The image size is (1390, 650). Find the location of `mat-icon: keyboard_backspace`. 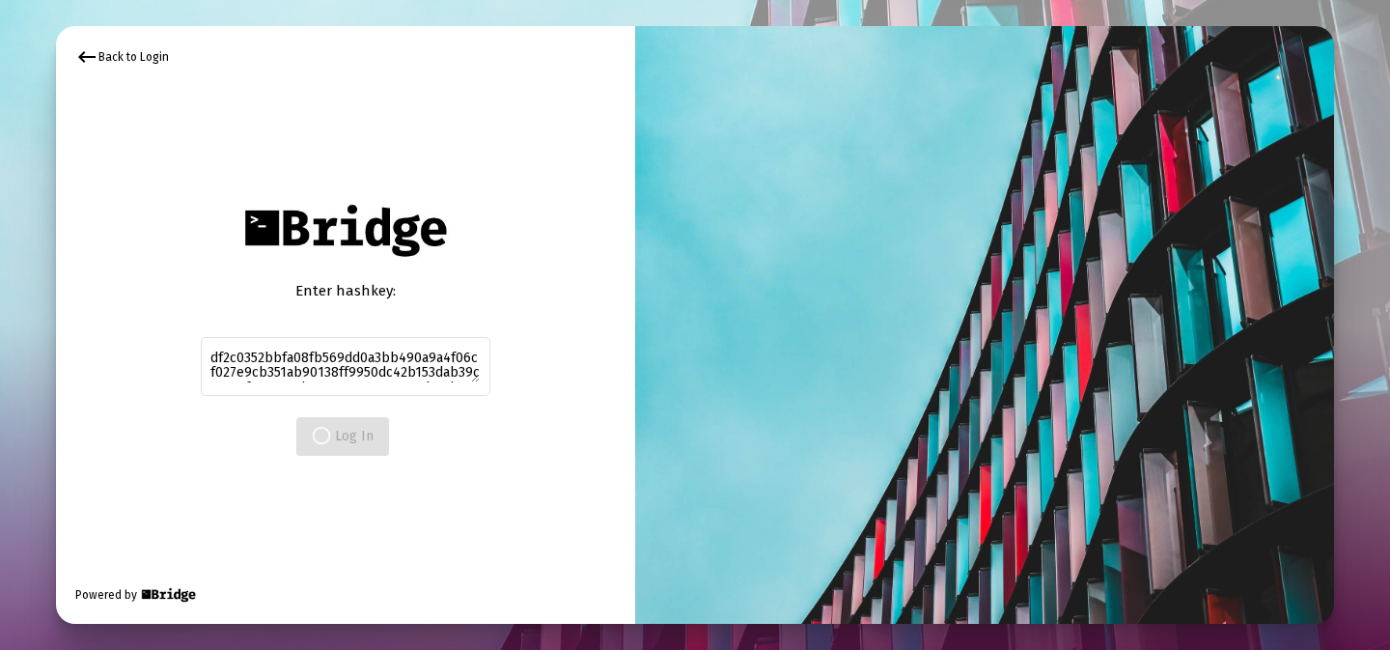

mat-icon: keyboard_backspace is located at coordinates (87, 57).